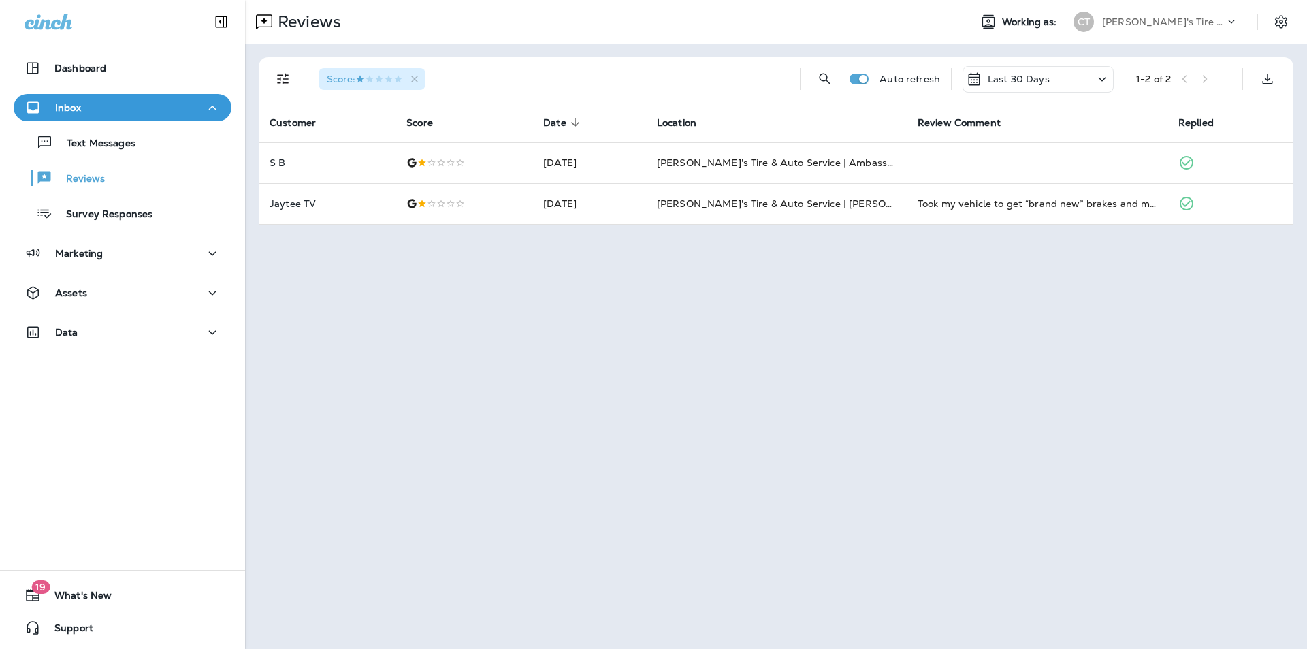  Describe the element at coordinates (76, 598) in the screenshot. I see `span: What's New` at that location.